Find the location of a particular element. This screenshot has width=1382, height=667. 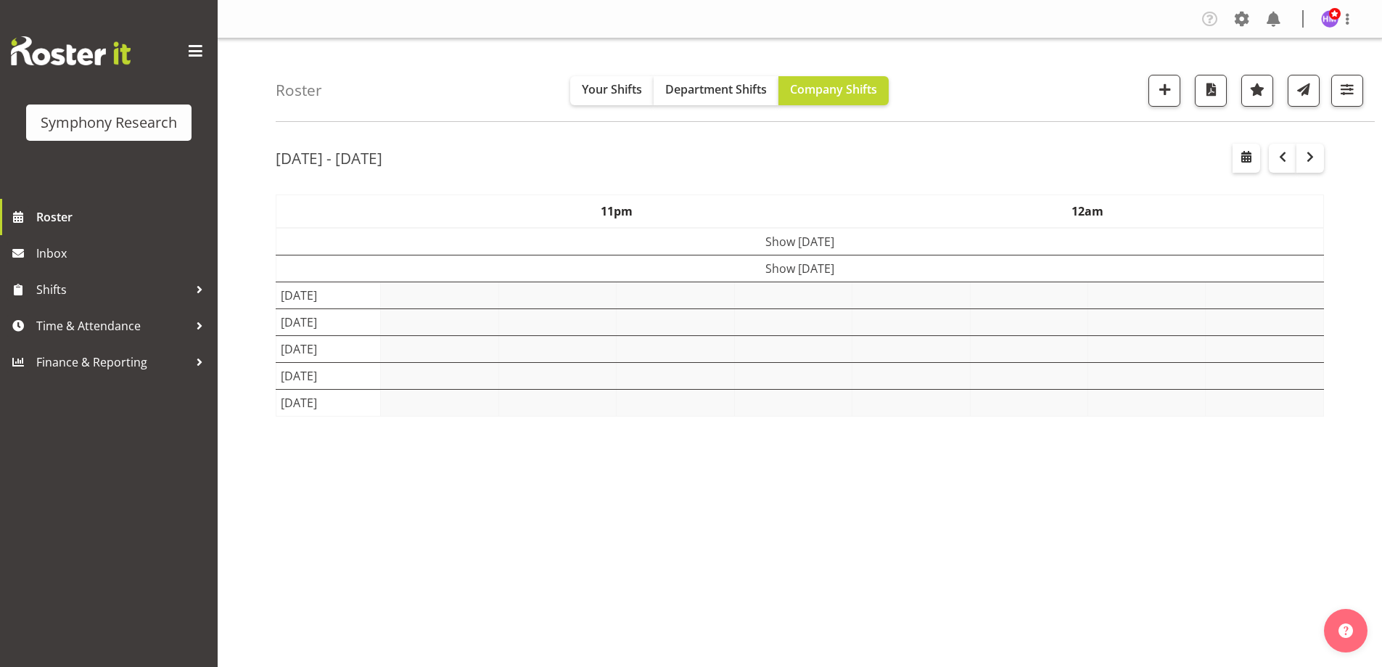

button: Department Shifts is located at coordinates (716, 91).